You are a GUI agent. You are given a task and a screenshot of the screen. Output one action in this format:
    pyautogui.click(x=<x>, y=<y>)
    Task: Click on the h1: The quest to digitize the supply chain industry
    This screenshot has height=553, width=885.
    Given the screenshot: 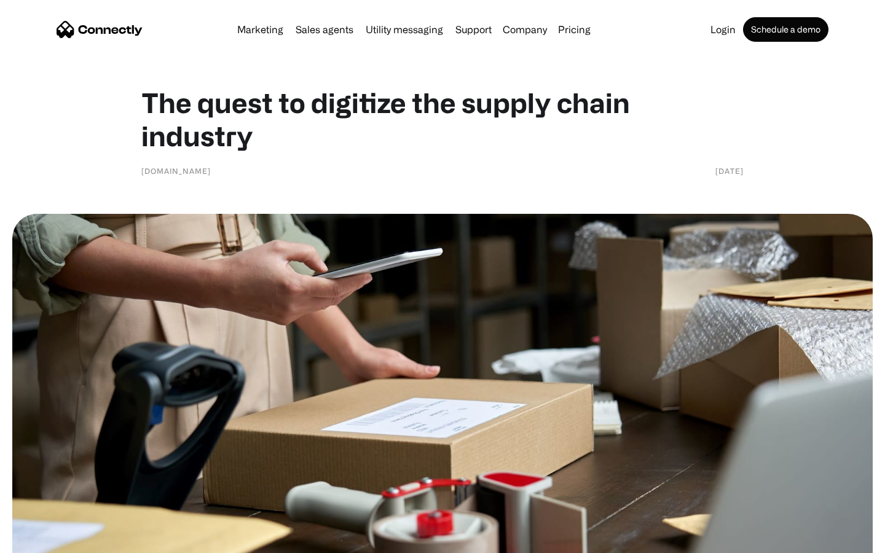 What is the action you would take?
    pyautogui.click(x=442, y=119)
    